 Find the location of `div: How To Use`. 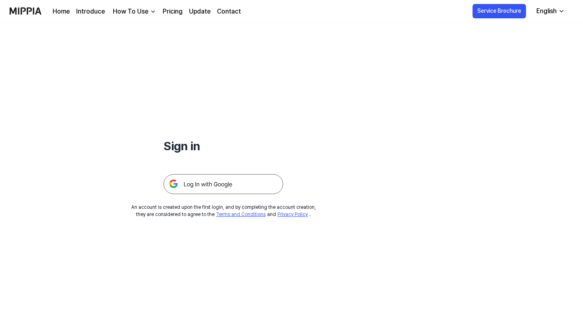

div: How To Use is located at coordinates (130, 12).